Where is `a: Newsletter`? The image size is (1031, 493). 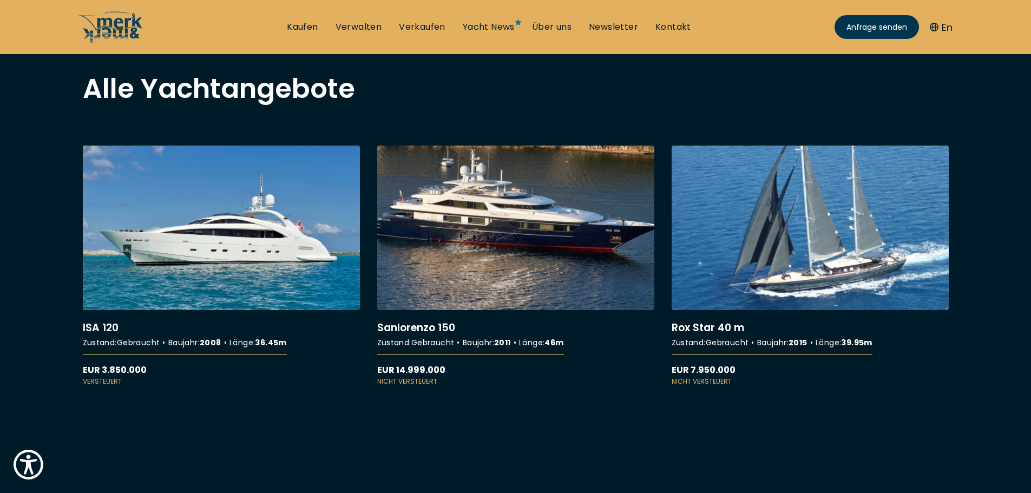 a: Newsletter is located at coordinates (613, 27).